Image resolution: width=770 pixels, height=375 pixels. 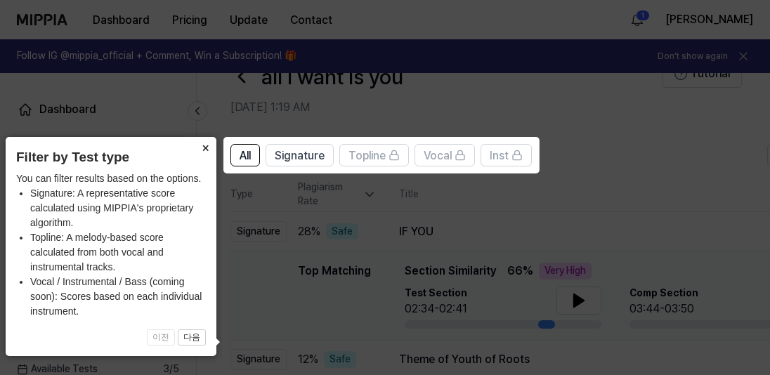 I want to click on span: Topline, so click(x=367, y=156).